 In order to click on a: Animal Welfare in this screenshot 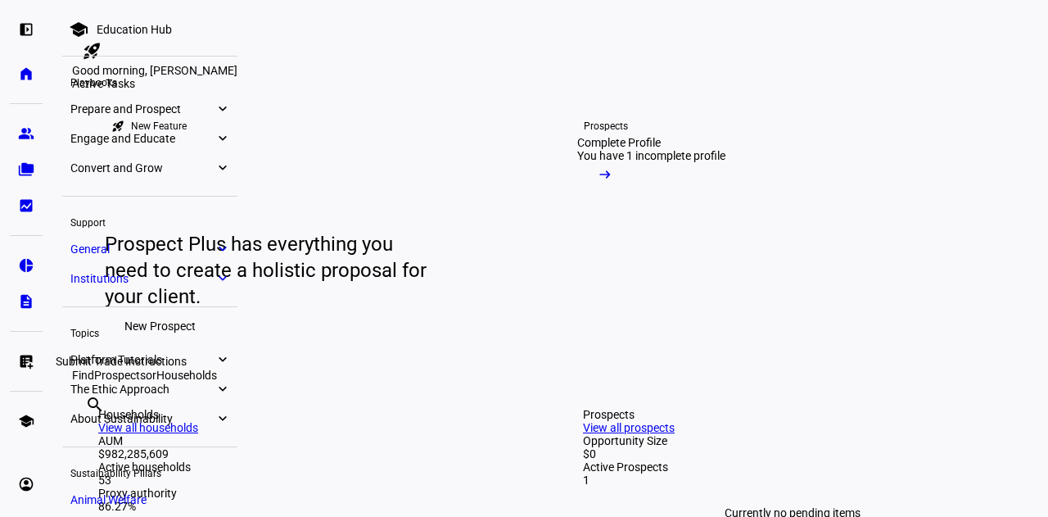, I will do `click(150, 499)`.